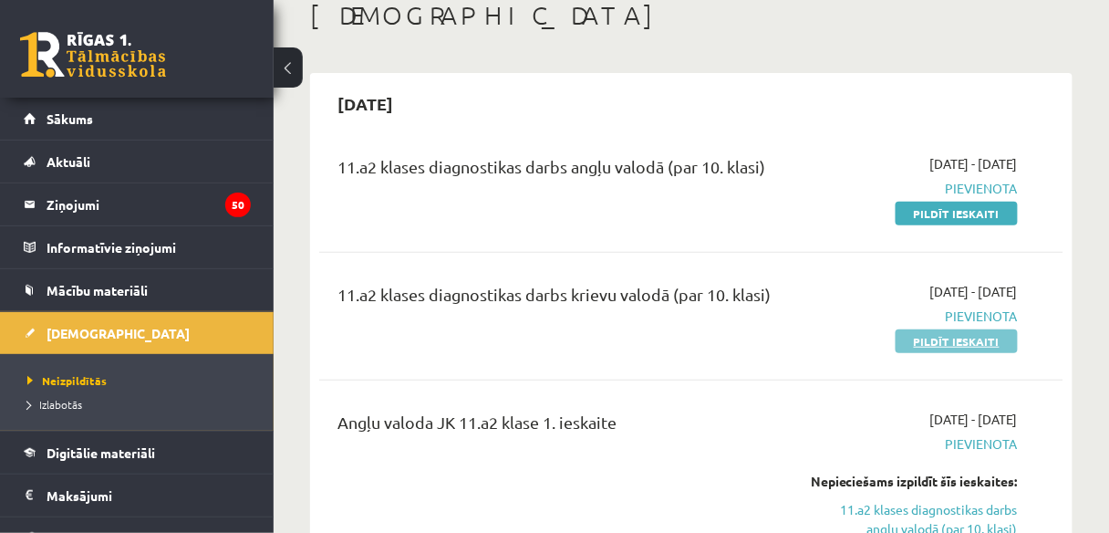 This screenshot has height=533, width=1109. Describe the element at coordinates (137, 290) in the screenshot. I see `a: Mācību materiāli` at that location.